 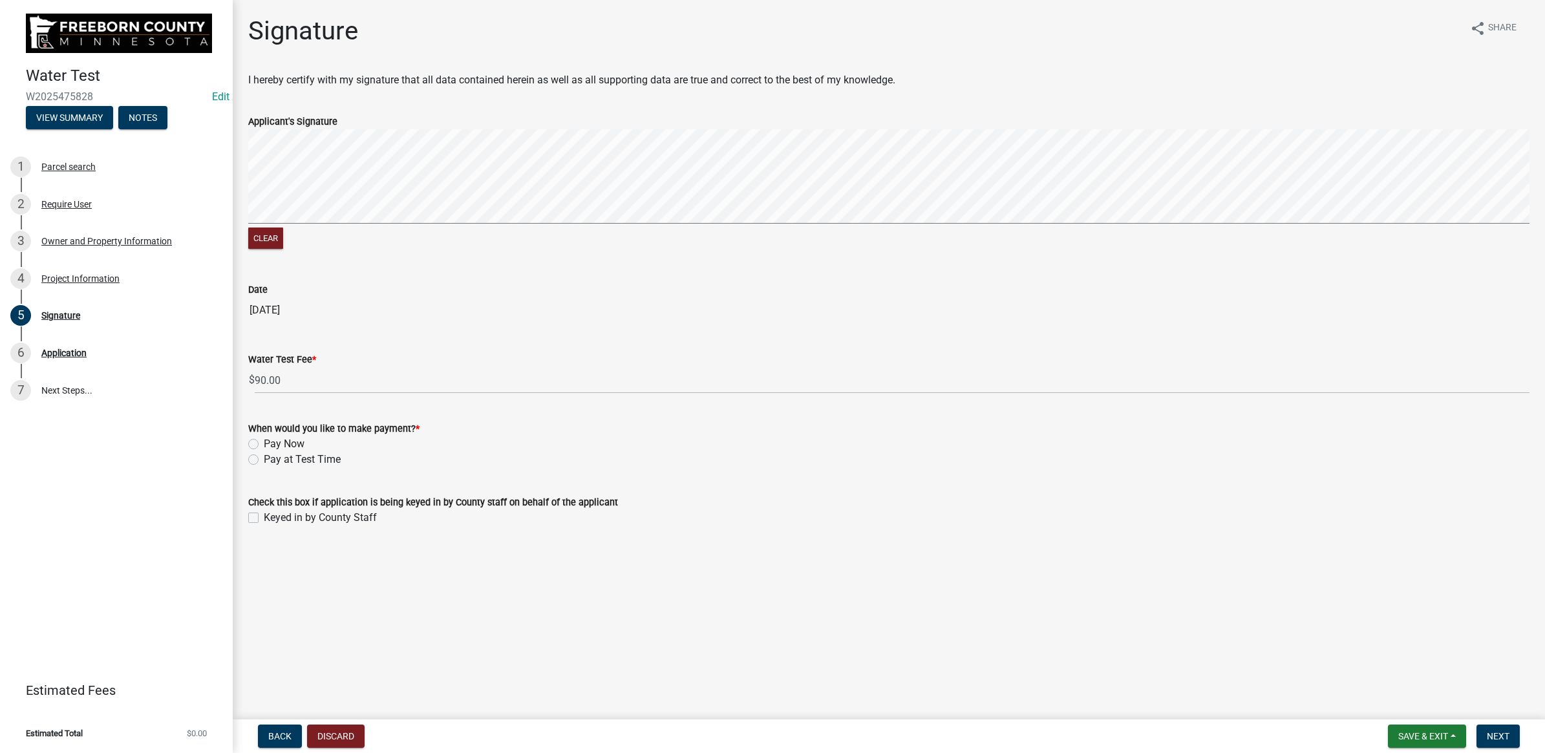 I want to click on i: share, so click(x=1478, y=28).